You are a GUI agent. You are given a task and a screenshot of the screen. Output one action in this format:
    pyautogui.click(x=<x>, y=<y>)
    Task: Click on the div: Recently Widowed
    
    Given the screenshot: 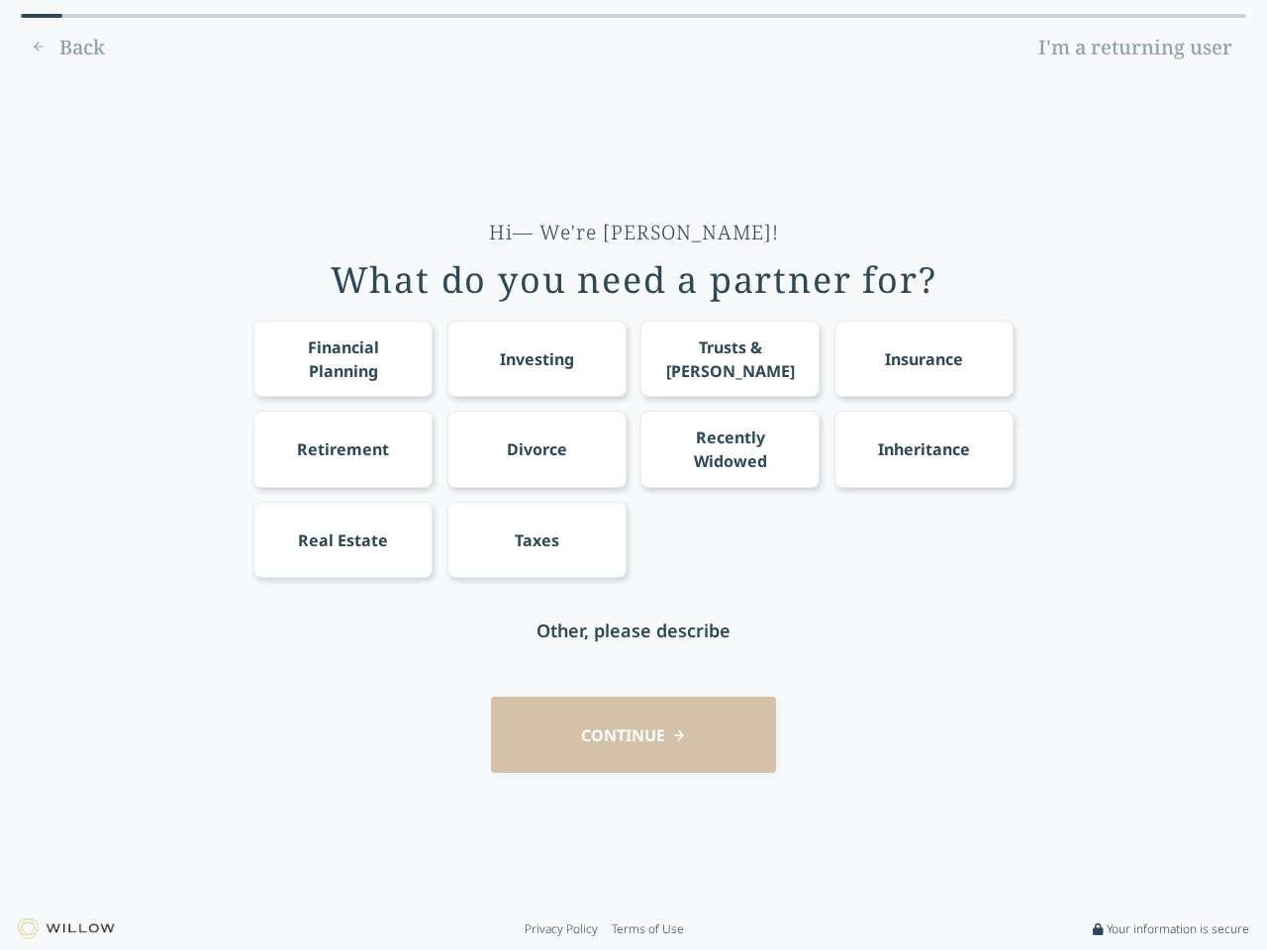 What is the action you would take?
    pyautogui.click(x=730, y=449)
    